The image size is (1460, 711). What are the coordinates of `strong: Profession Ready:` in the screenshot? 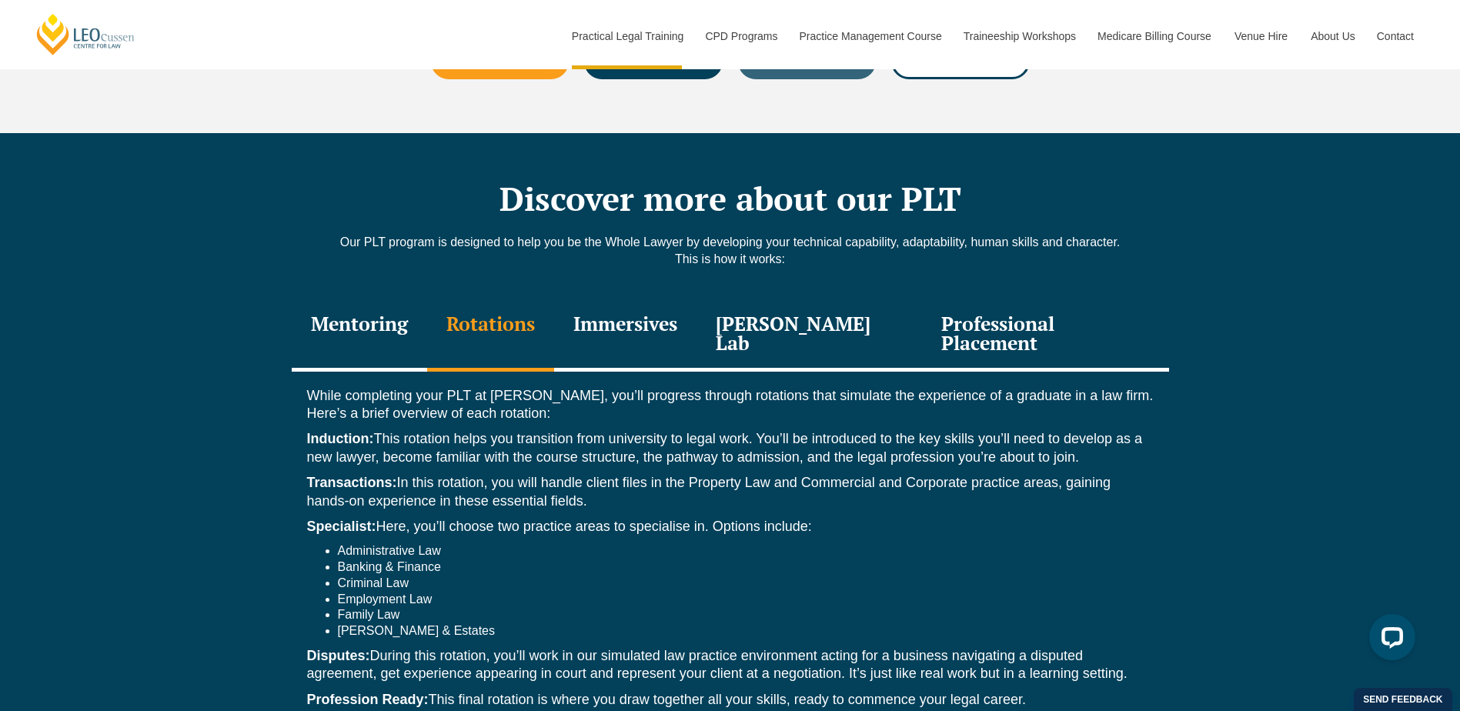 It's located at (368, 699).